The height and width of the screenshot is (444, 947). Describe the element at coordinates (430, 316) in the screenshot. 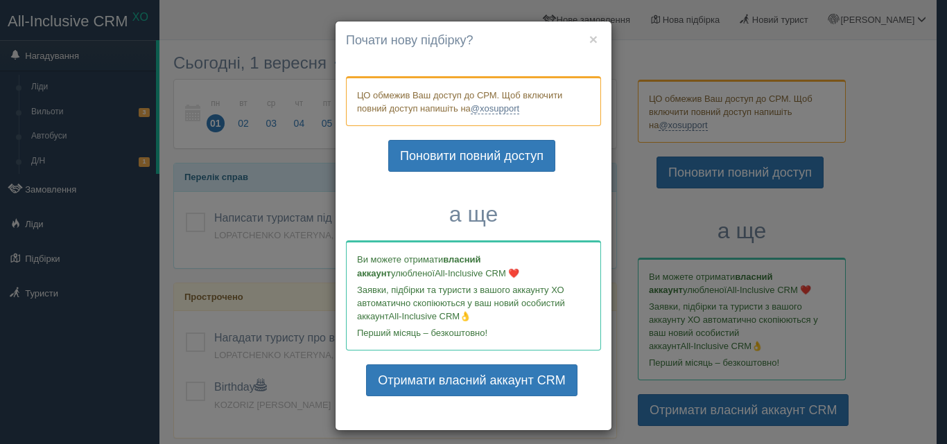

I see `span: All-Inclusive CRM👌` at that location.